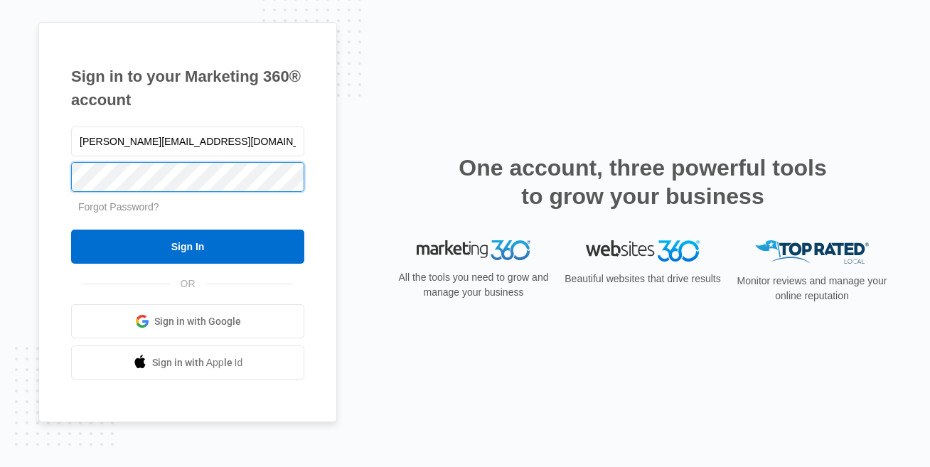  What do you see at coordinates (198, 363) in the screenshot?
I see `span: Sign in with Apple Id` at bounding box center [198, 363].